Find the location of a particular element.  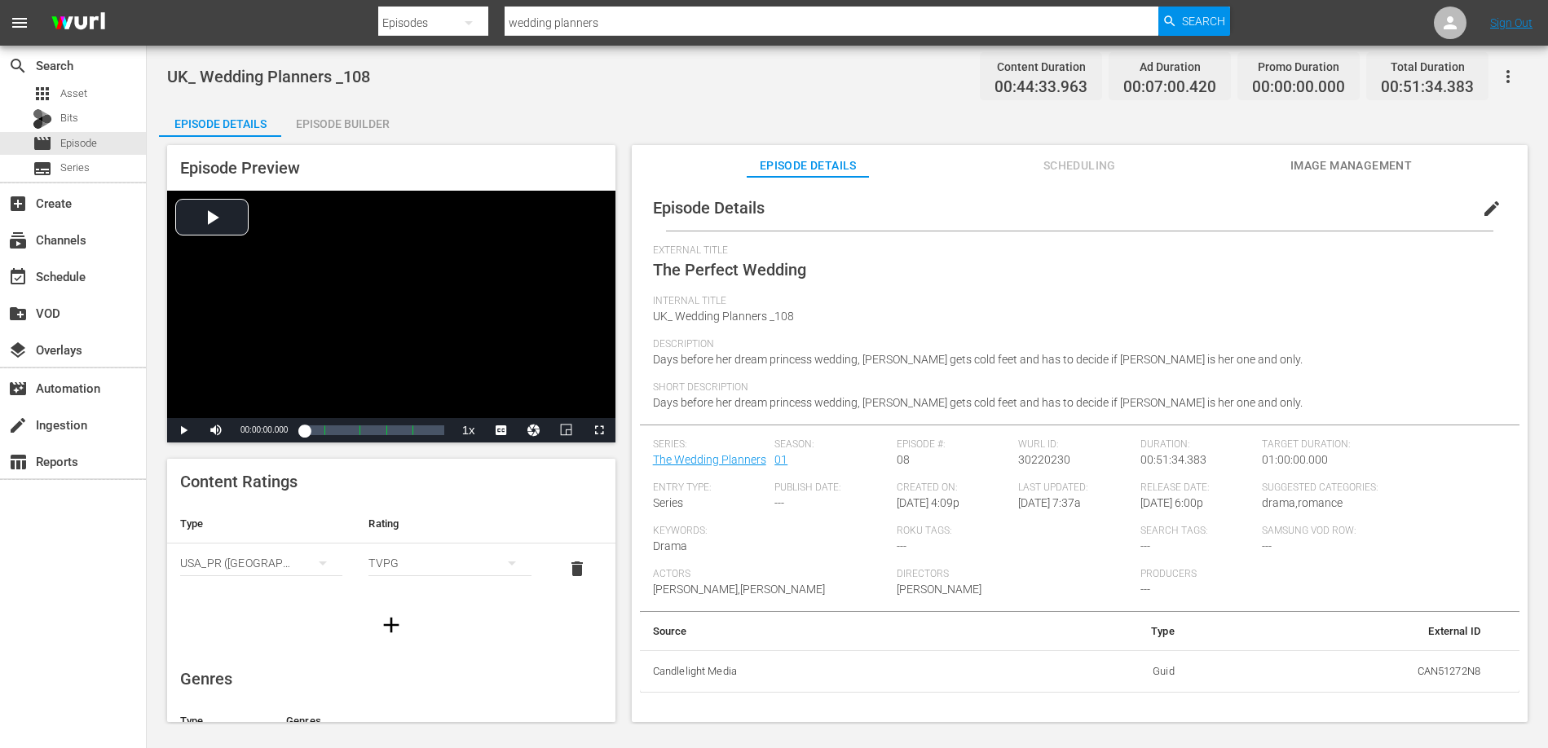

span: Scheduling is located at coordinates (1079, 165).